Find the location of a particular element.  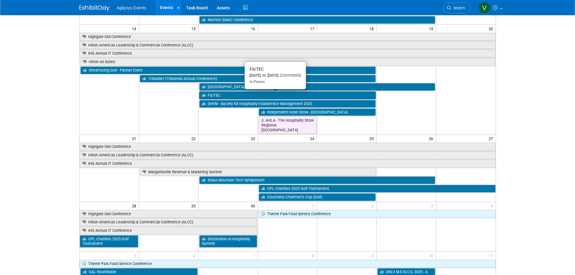

span: 17 is located at coordinates (313, 28).